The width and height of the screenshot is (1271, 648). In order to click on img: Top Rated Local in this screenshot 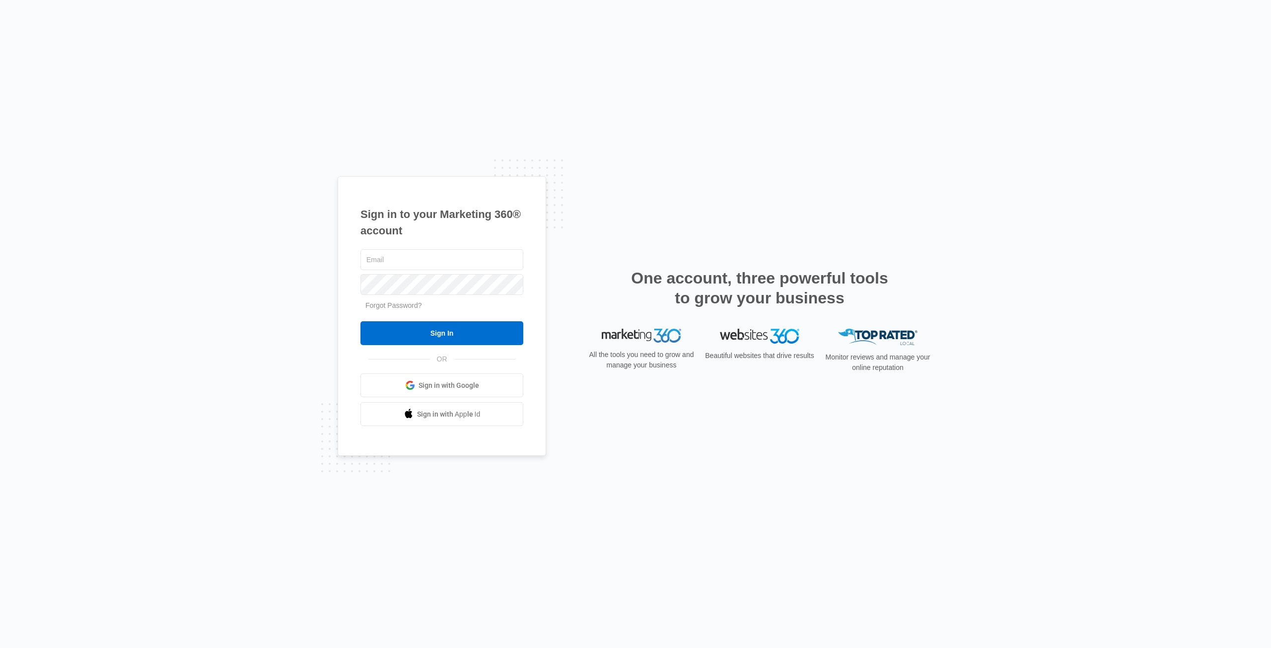, I will do `click(878, 337)`.